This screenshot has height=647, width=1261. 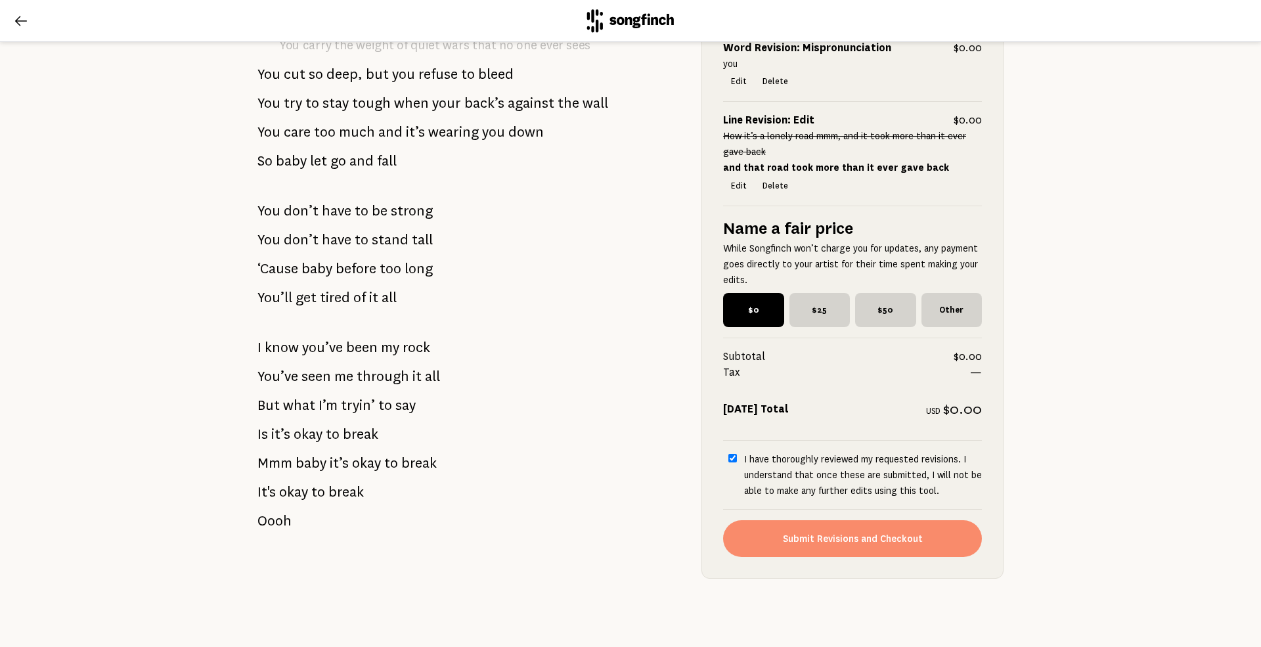 I want to click on span: too, so click(x=390, y=269).